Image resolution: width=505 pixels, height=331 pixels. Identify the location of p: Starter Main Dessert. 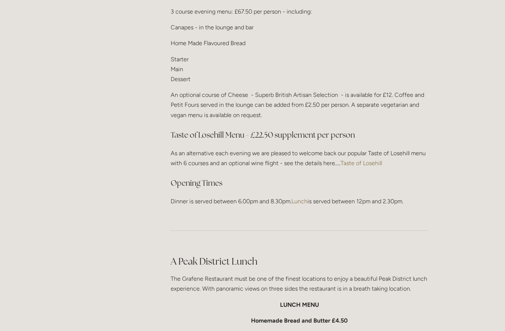
(299, 69).